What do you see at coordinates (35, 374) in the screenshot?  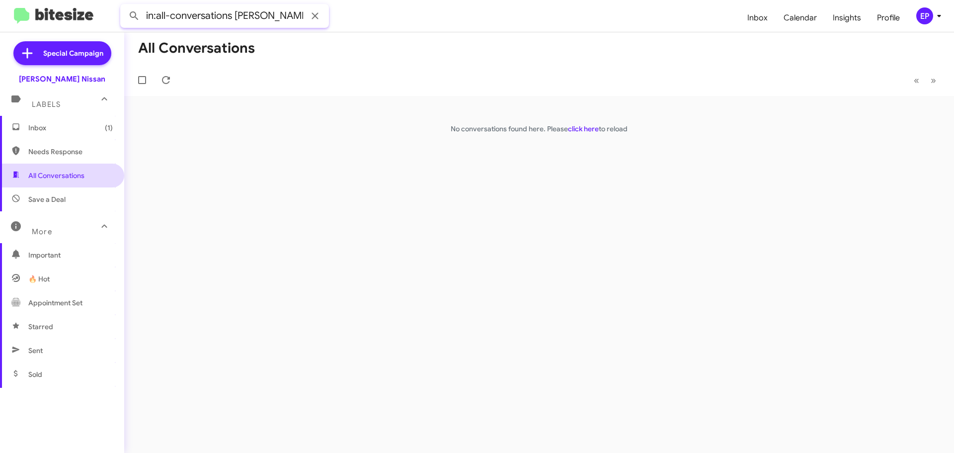 I see `span: Sold` at bounding box center [35, 374].